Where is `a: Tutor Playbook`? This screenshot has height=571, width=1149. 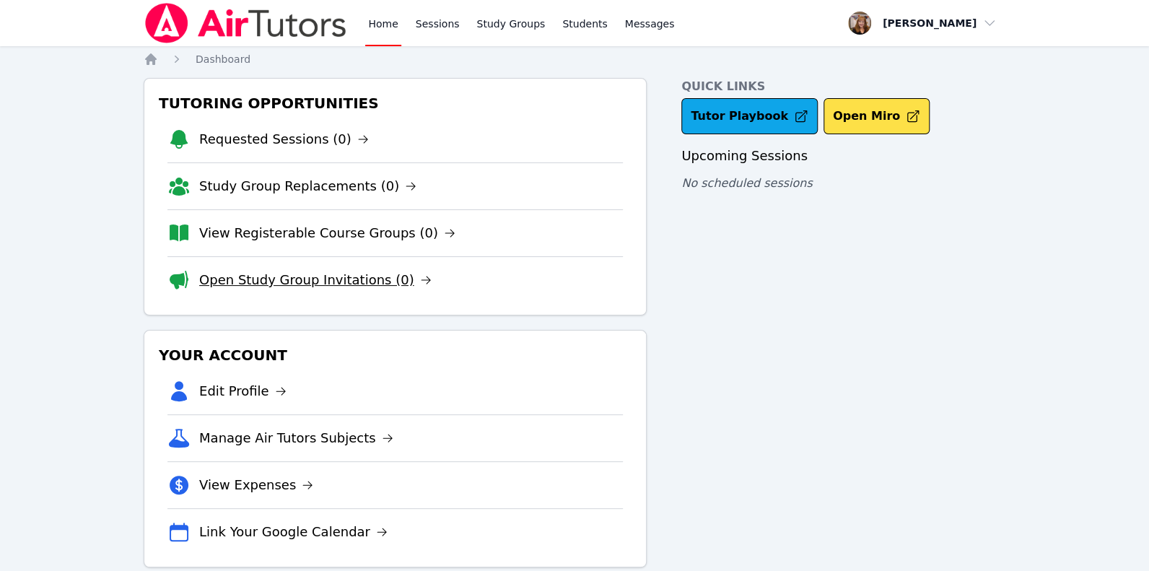 a: Tutor Playbook is located at coordinates (749, 116).